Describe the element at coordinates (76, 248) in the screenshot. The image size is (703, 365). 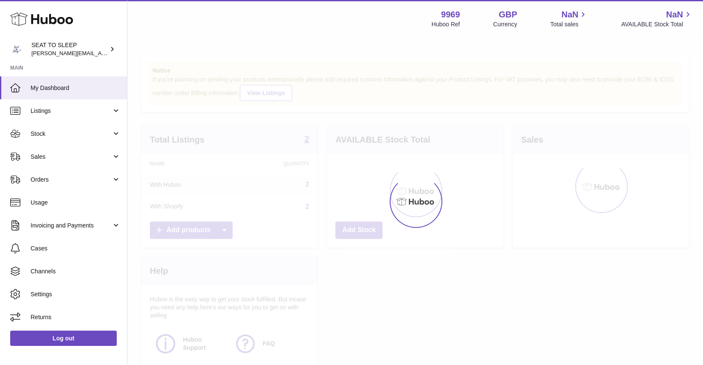
I see `span: Cases` at that location.